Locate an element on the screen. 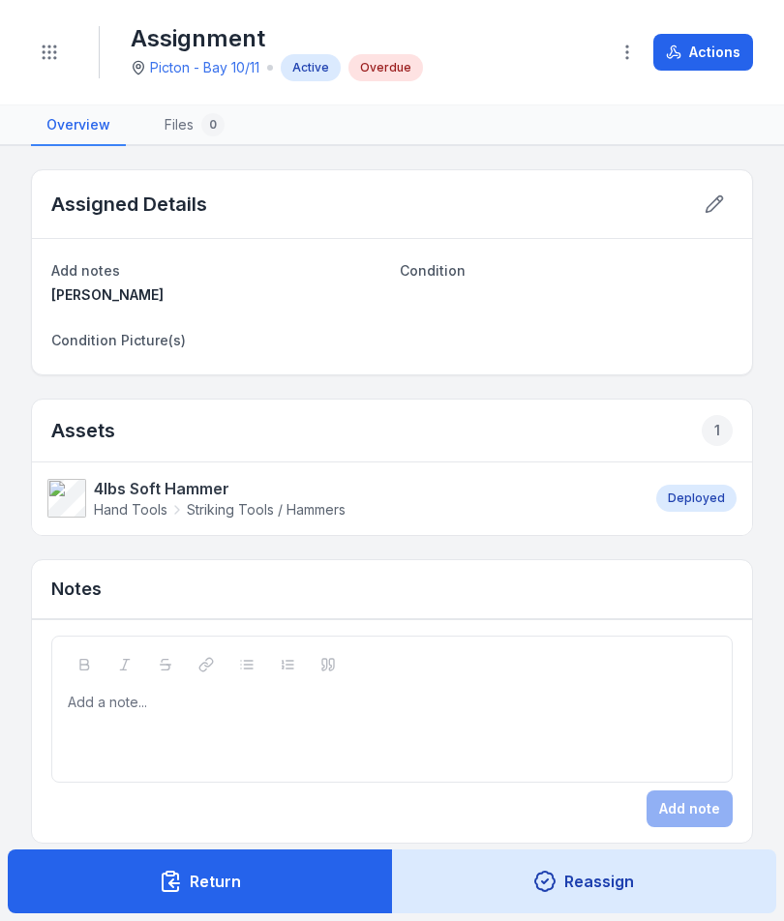 This screenshot has height=921, width=784. strong: 4lbs Soft Hammer is located at coordinates (220, 489).